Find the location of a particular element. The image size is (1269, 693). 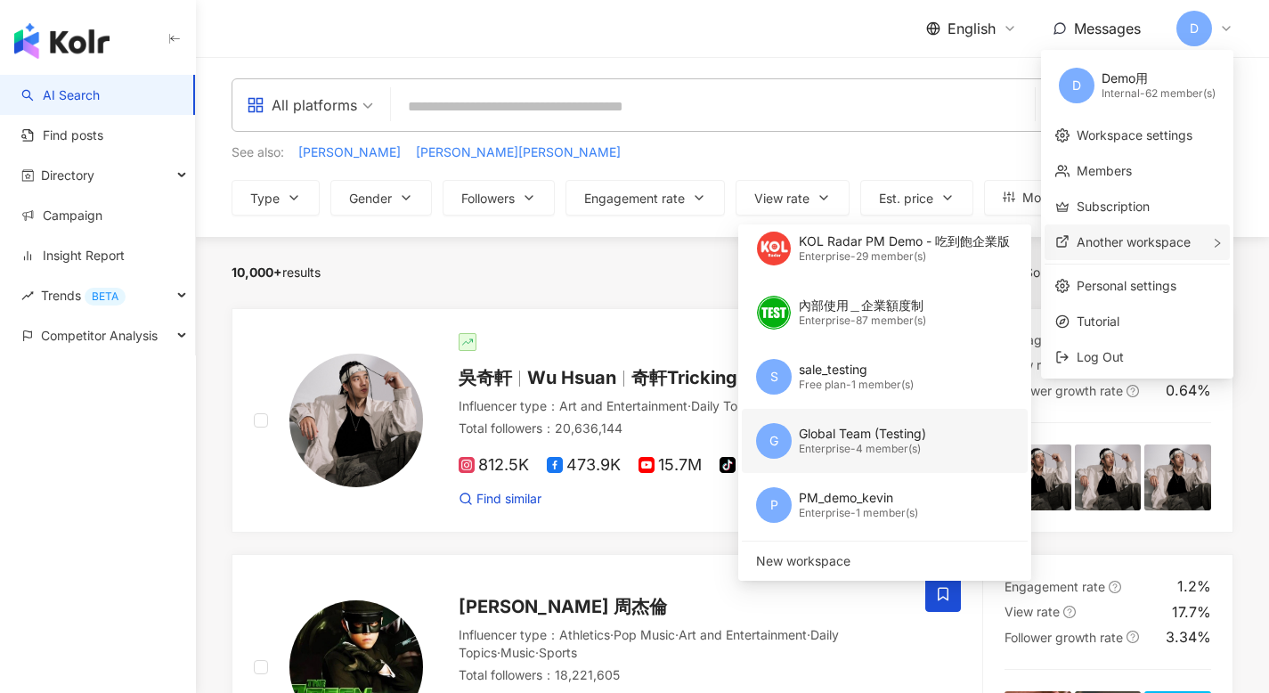

button: Type is located at coordinates (275, 198).